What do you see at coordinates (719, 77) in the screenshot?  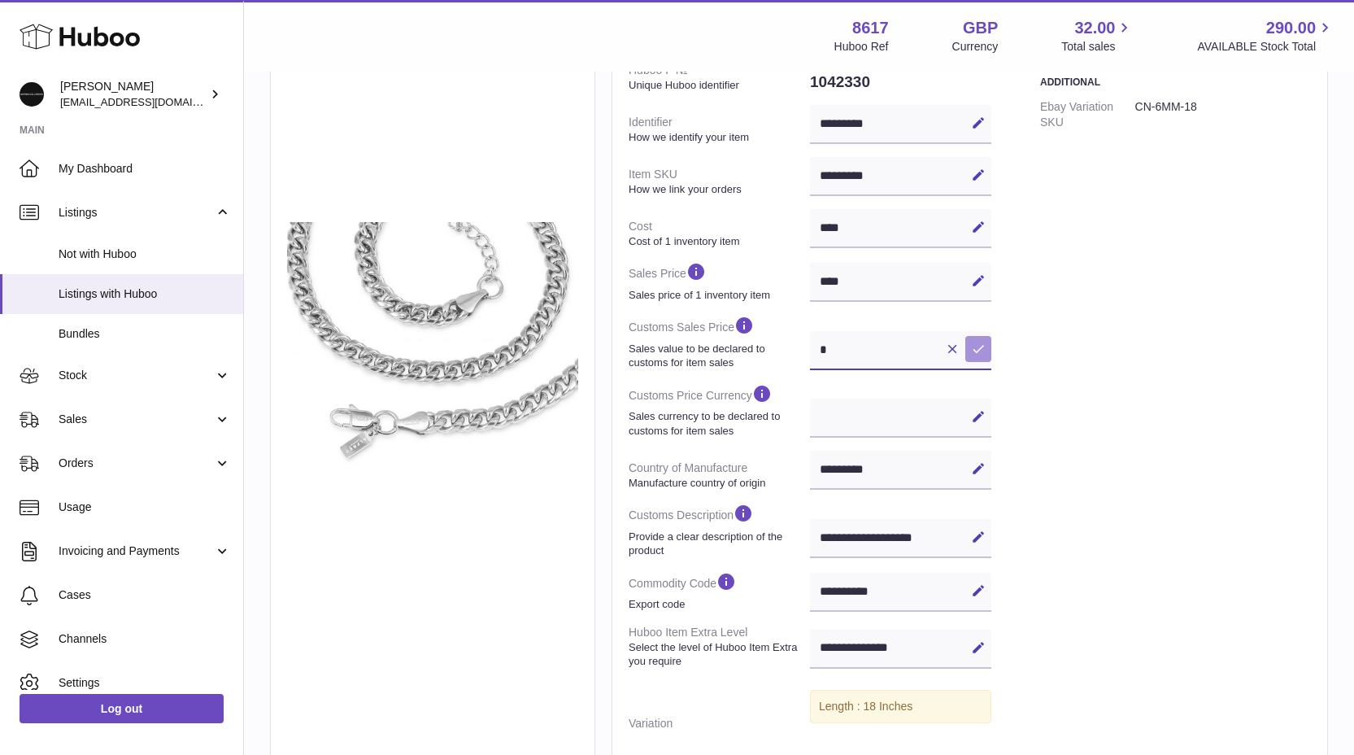 I see `dt: Huboo P №` at bounding box center [719, 77].